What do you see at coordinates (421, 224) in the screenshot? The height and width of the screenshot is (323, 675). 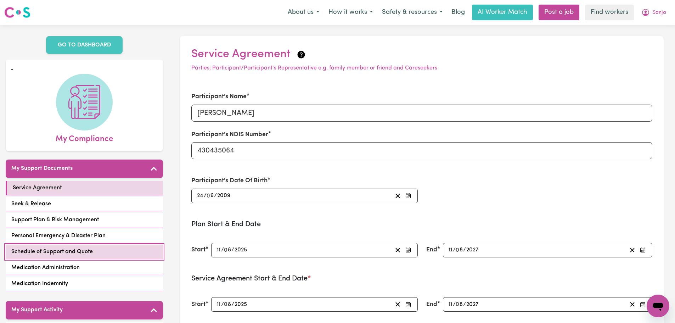 I see `h3: Plan Start & End Date` at bounding box center [421, 224].